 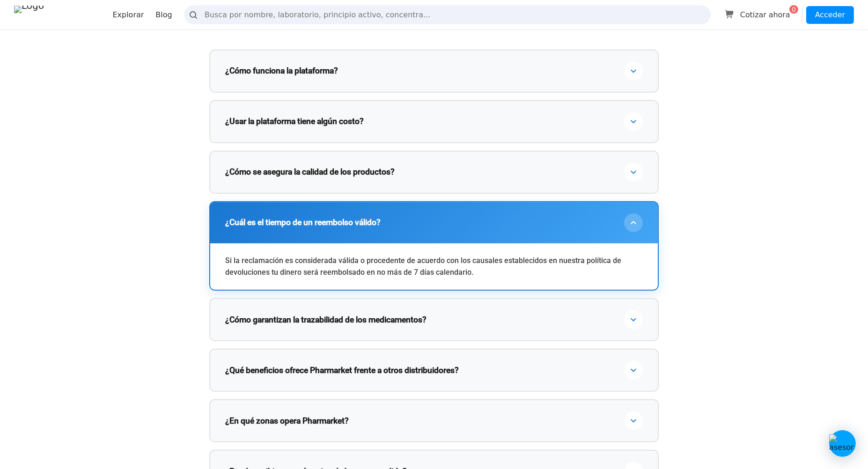 I want to click on a: Explorar, so click(x=128, y=15).